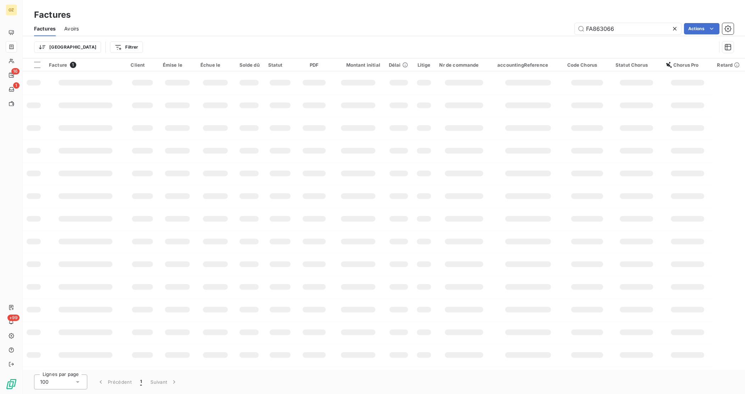  What do you see at coordinates (688, 65) in the screenshot?
I see `div: Chorus Pro` at bounding box center [688, 65].